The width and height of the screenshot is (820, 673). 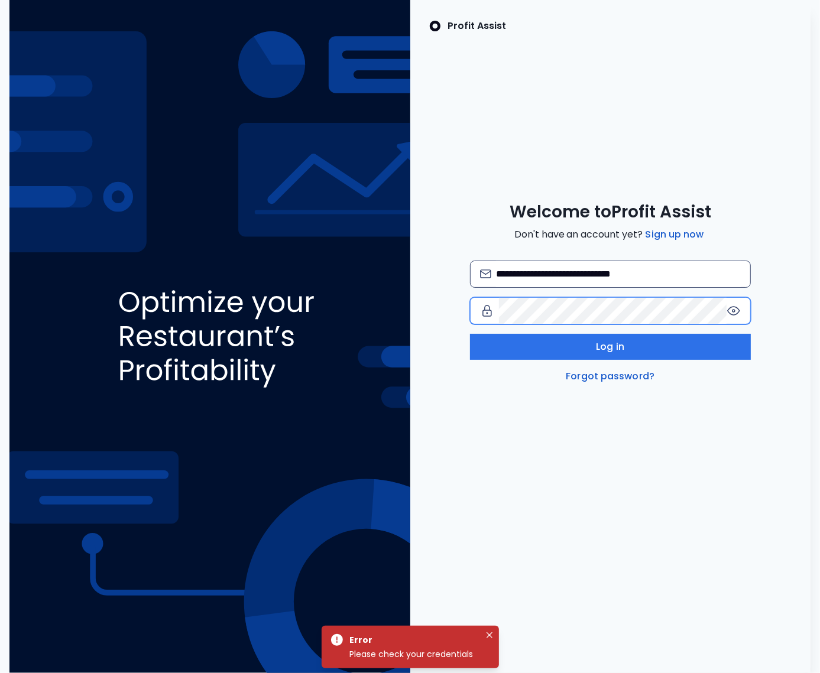 What do you see at coordinates (674, 235) in the screenshot?
I see `a: Sign up now` at bounding box center [674, 235].